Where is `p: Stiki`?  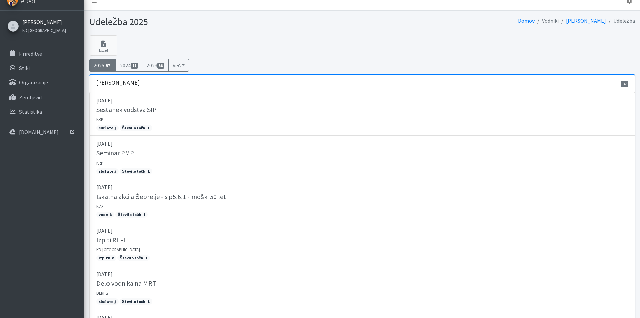
p: Stiki is located at coordinates (24, 68).